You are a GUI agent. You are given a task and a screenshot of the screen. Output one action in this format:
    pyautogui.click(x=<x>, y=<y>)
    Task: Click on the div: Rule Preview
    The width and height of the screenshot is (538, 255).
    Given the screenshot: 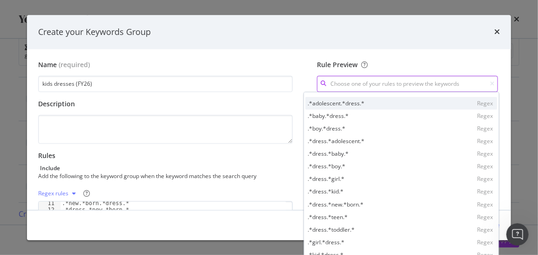 What is the action you would take?
    pyautogui.click(x=407, y=65)
    